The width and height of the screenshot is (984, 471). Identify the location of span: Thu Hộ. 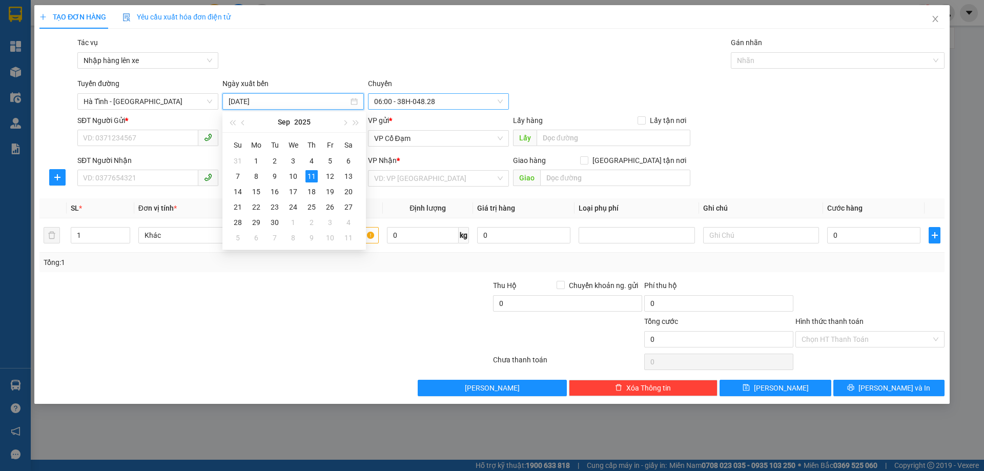
(505, 286).